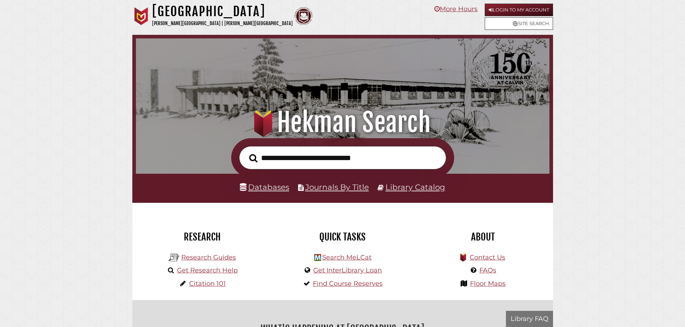 This screenshot has width=685, height=327. I want to click on h2: Research, so click(202, 237).